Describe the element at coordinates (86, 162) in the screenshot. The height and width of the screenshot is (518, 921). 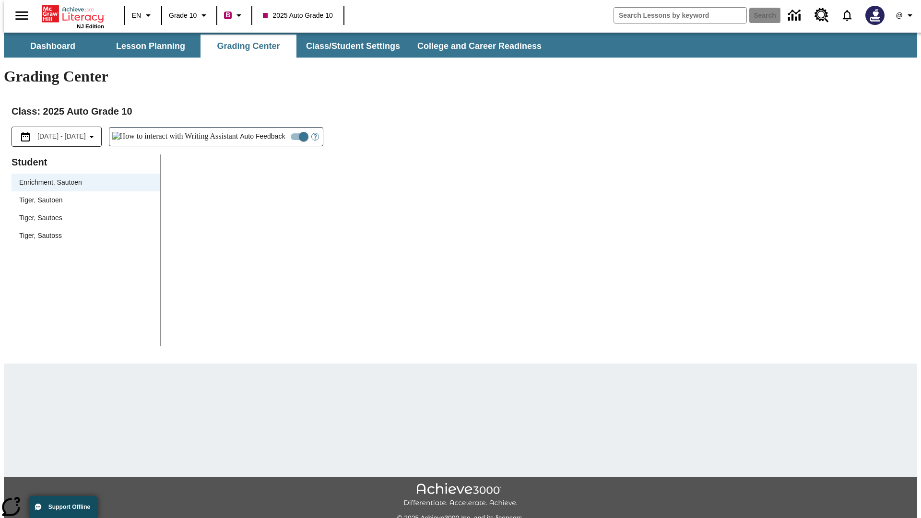
I see `p: Student` at that location.